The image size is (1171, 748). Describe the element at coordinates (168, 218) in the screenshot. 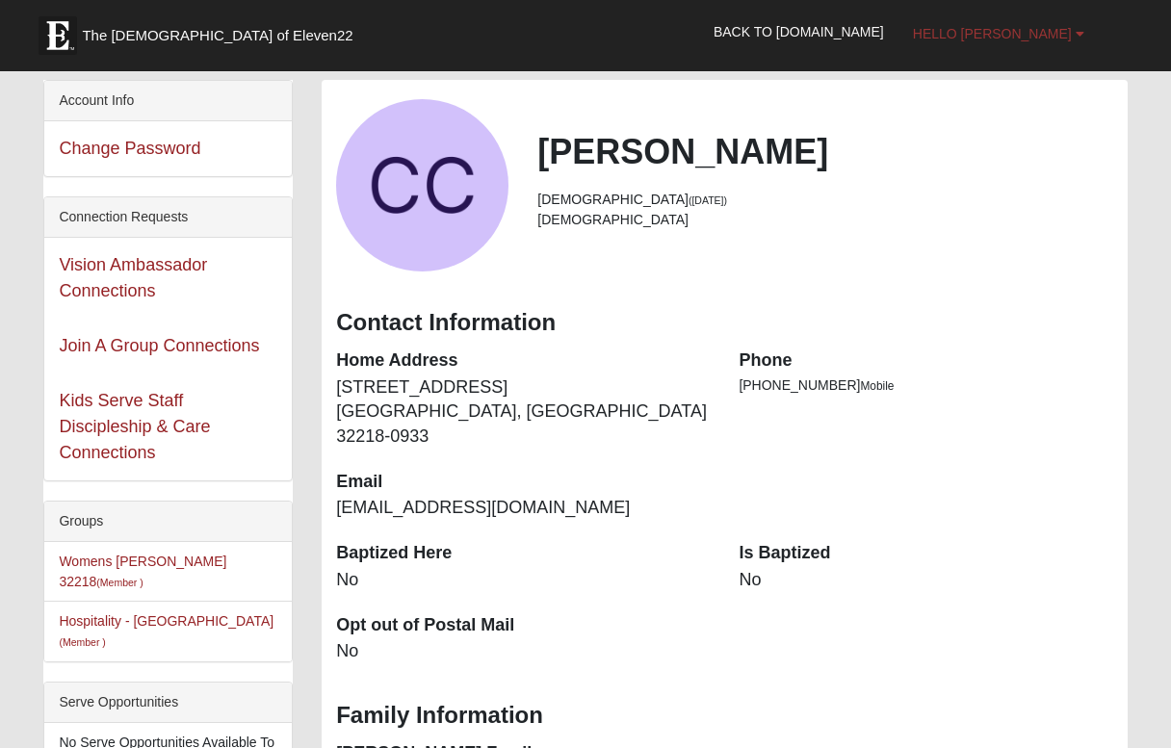

I see `div: Connection Requests` at that location.